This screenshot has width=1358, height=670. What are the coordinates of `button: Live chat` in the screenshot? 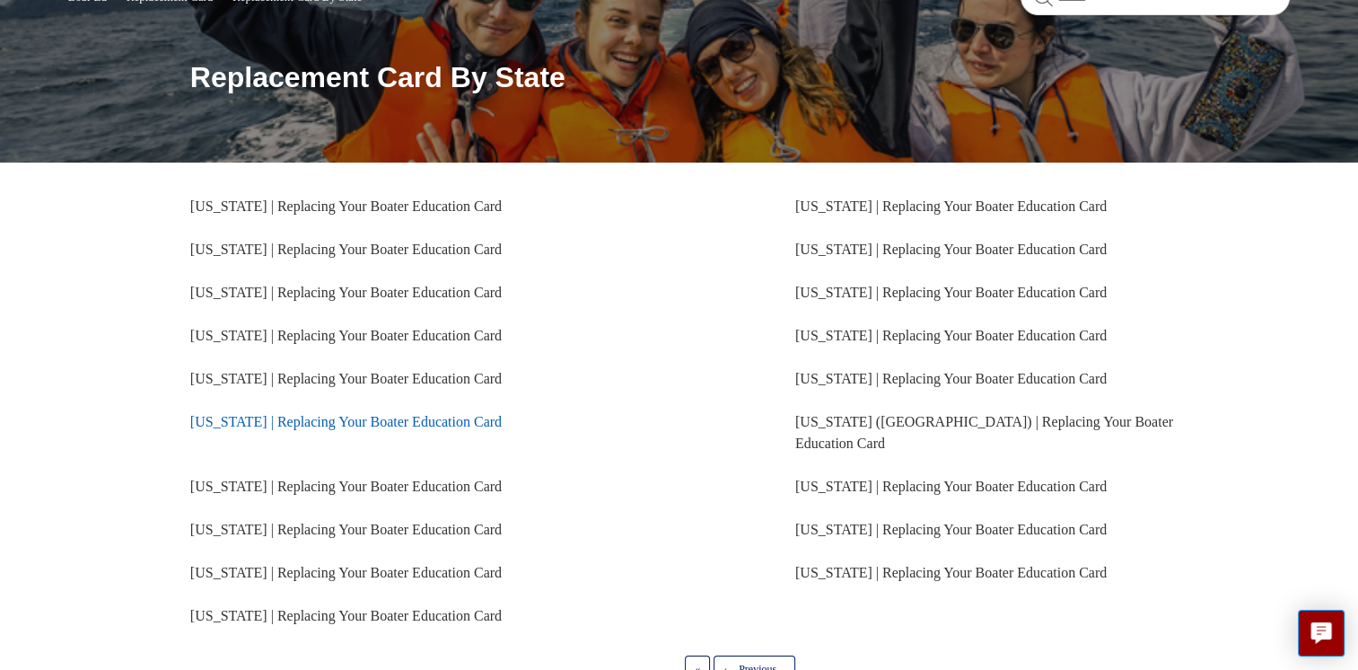 It's located at (1322, 633).